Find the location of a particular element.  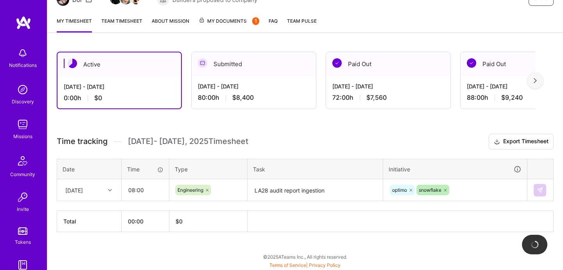

th: Type is located at coordinates (209, 169).